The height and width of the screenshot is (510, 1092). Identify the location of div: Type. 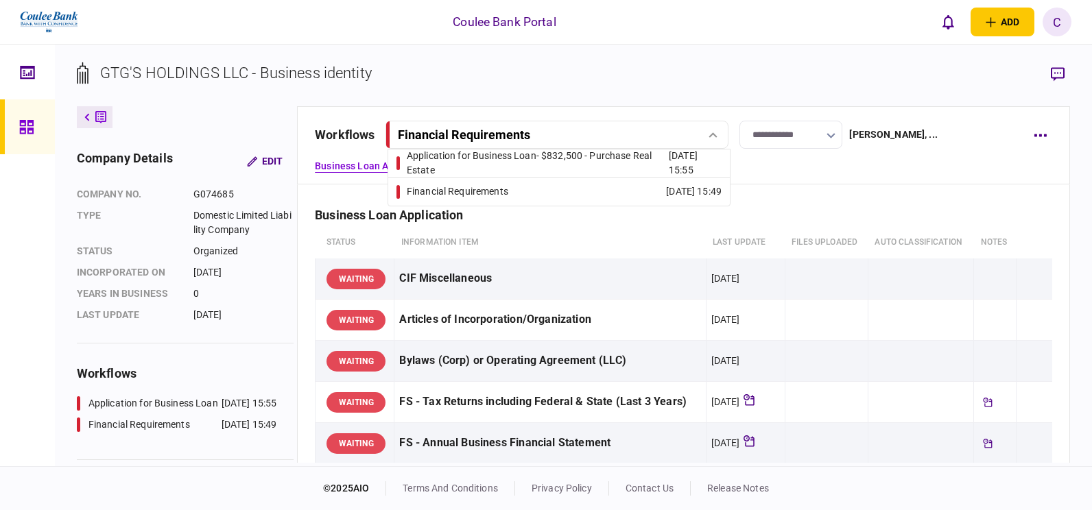
(128, 223).